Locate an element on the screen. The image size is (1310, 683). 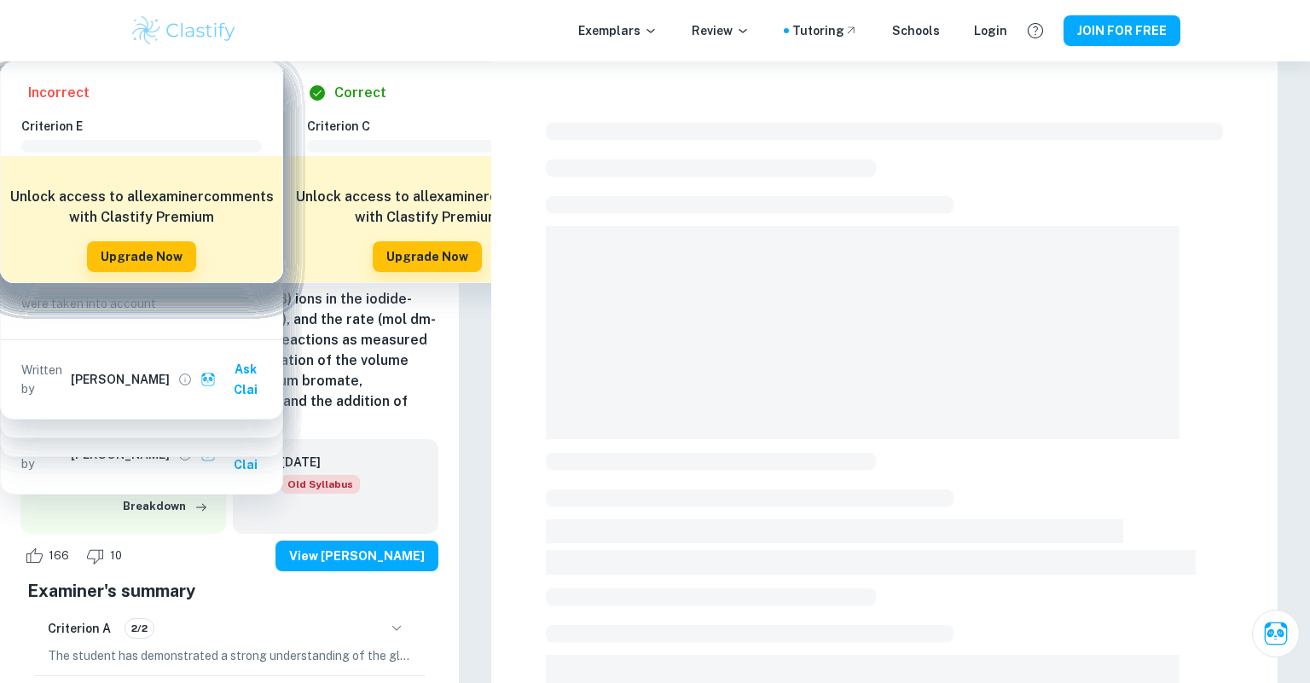
a: Schools is located at coordinates (916, 31).